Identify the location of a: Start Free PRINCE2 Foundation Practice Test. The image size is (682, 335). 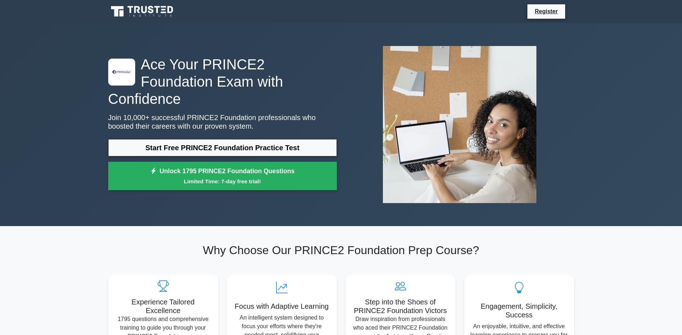
(223, 148).